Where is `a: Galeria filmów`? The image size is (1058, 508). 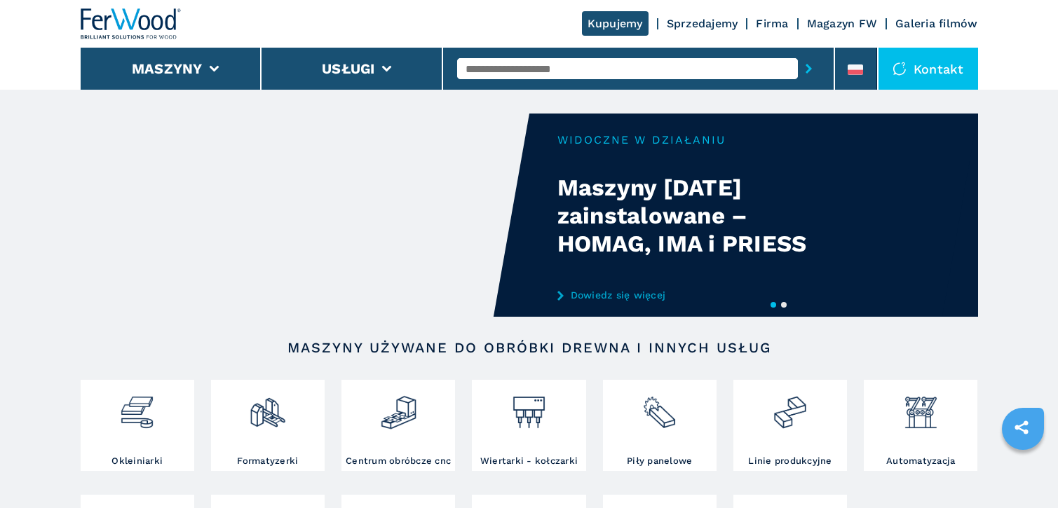
a: Galeria filmów is located at coordinates (937, 23).